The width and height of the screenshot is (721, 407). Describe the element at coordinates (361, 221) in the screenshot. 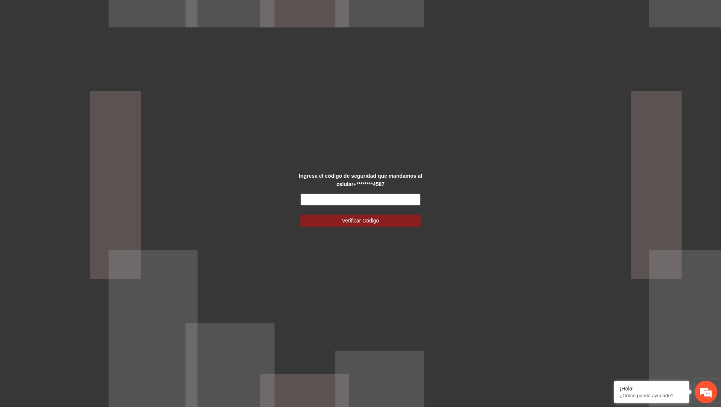

I see `span: Verificar Código` at that location.